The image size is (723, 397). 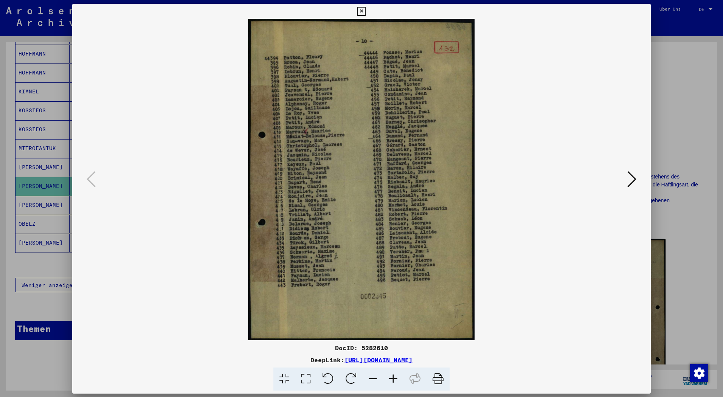 What do you see at coordinates (699, 373) in the screenshot?
I see `img: Zustimmung ändern` at bounding box center [699, 373].